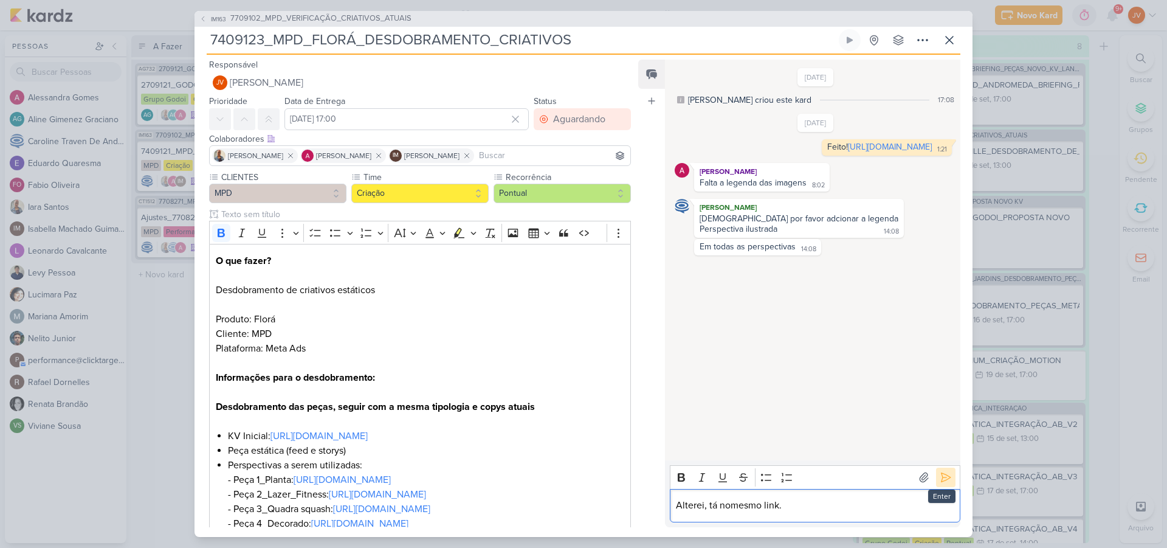 The height and width of the screenshot is (548, 1167). What do you see at coordinates (941, 496) in the screenshot?
I see `div: Enter` at bounding box center [941, 496].